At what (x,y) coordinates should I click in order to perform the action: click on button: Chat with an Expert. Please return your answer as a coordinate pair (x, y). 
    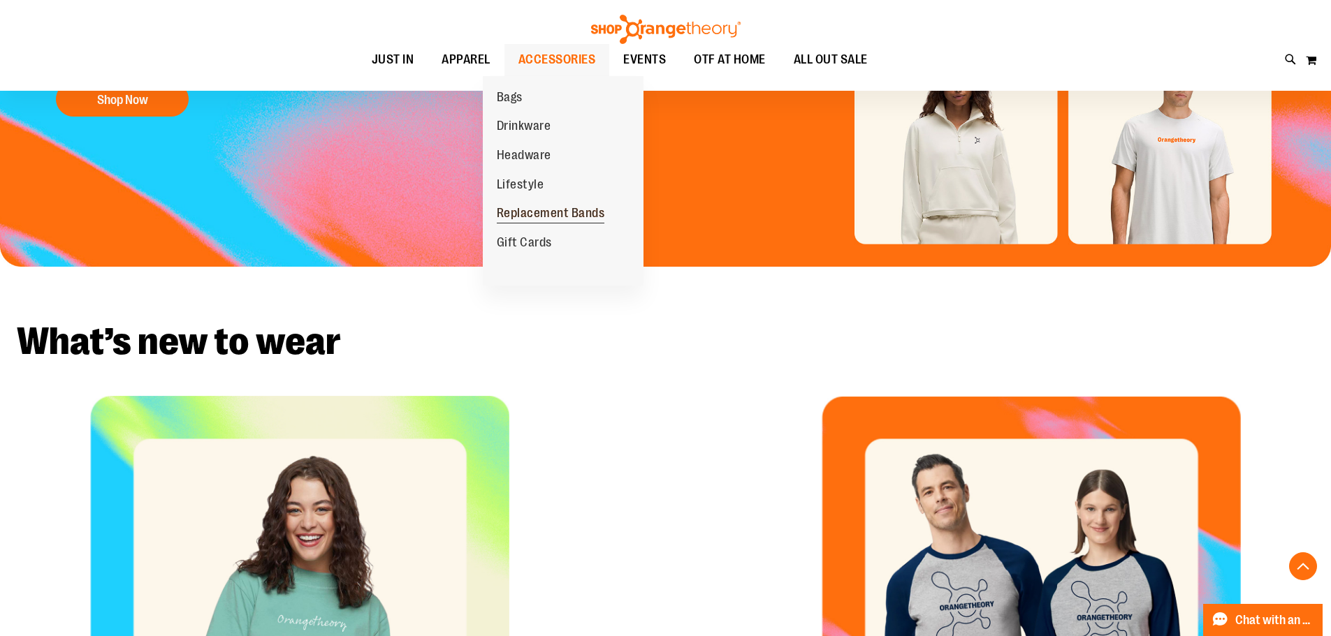
    Looking at the image, I should click on (1263, 620).